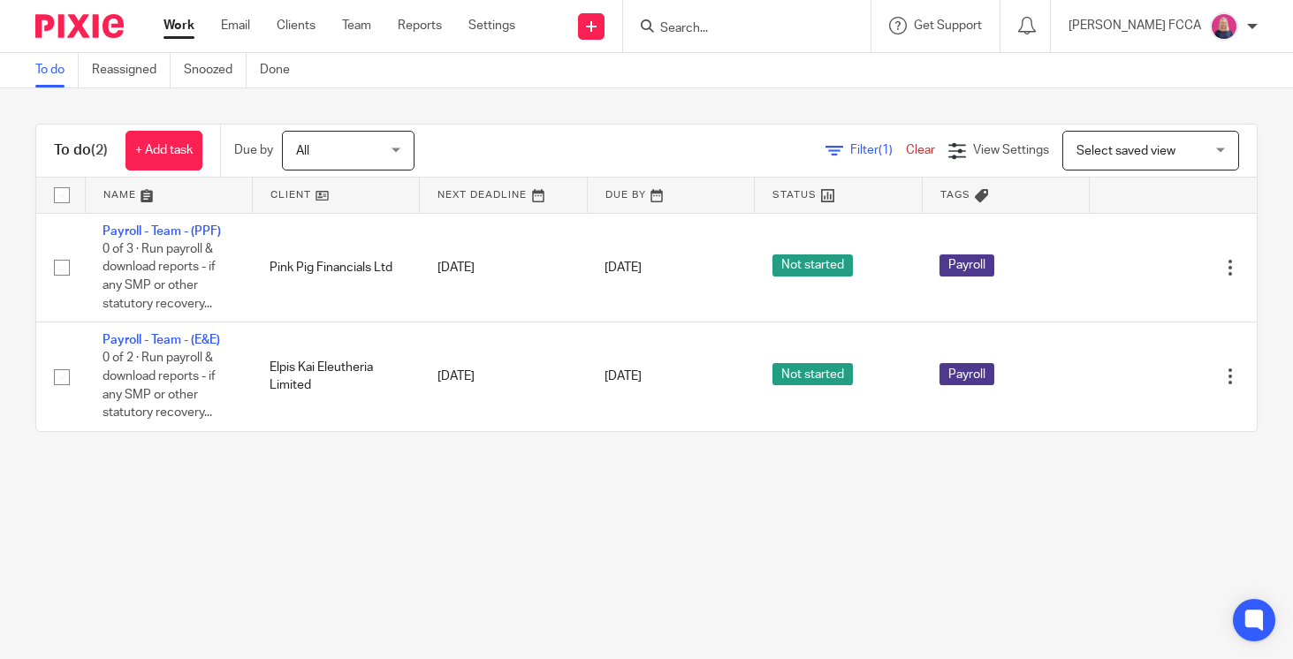 The height and width of the screenshot is (659, 1293). Describe the element at coordinates (162, 231) in the screenshot. I see `a: Payroll - Team - (PPF)` at that location.